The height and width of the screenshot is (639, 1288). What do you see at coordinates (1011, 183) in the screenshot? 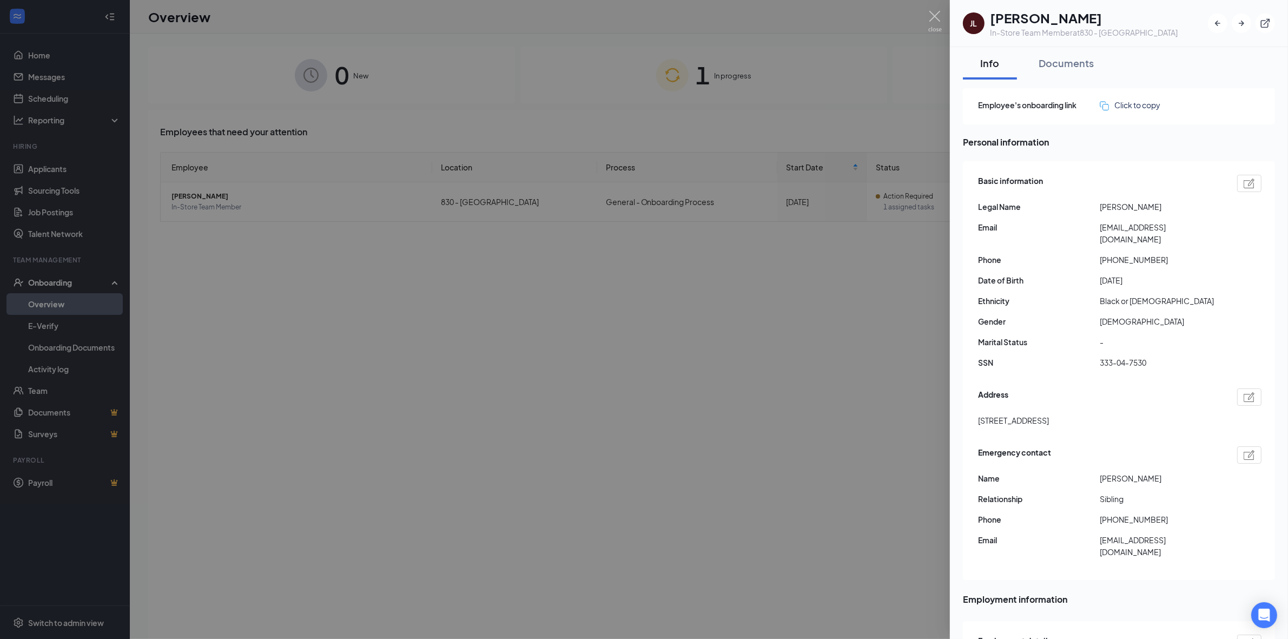
I see `span: Basic information` at bounding box center [1011, 183].